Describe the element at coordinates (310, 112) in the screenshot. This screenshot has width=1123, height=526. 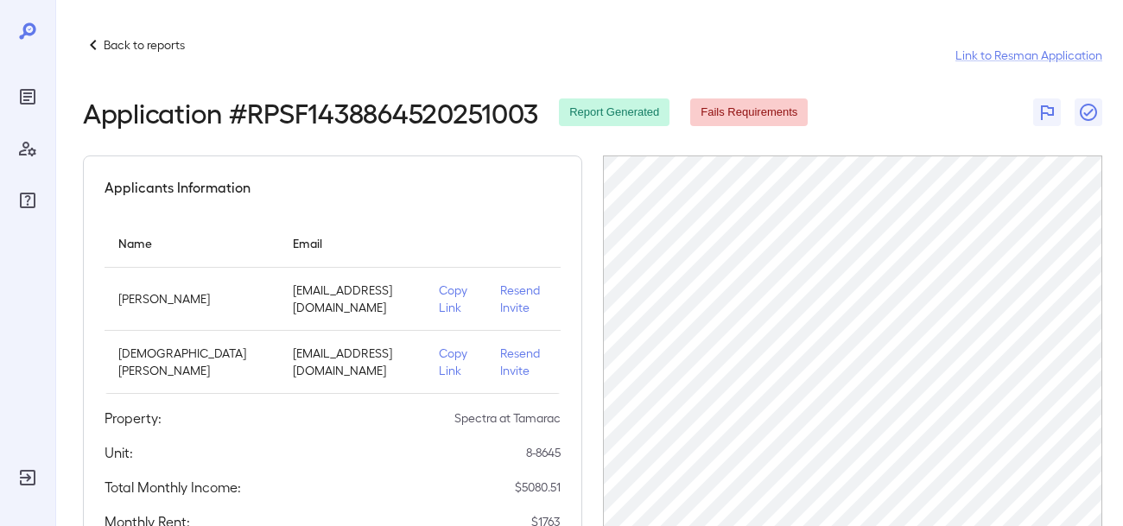
I see `h2: Application # RPSF1438864520251003` at that location.